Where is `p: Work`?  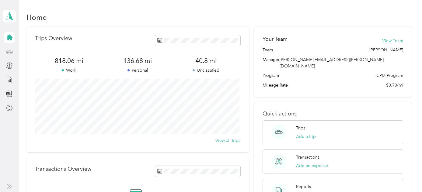
p: Work is located at coordinates (69, 70).